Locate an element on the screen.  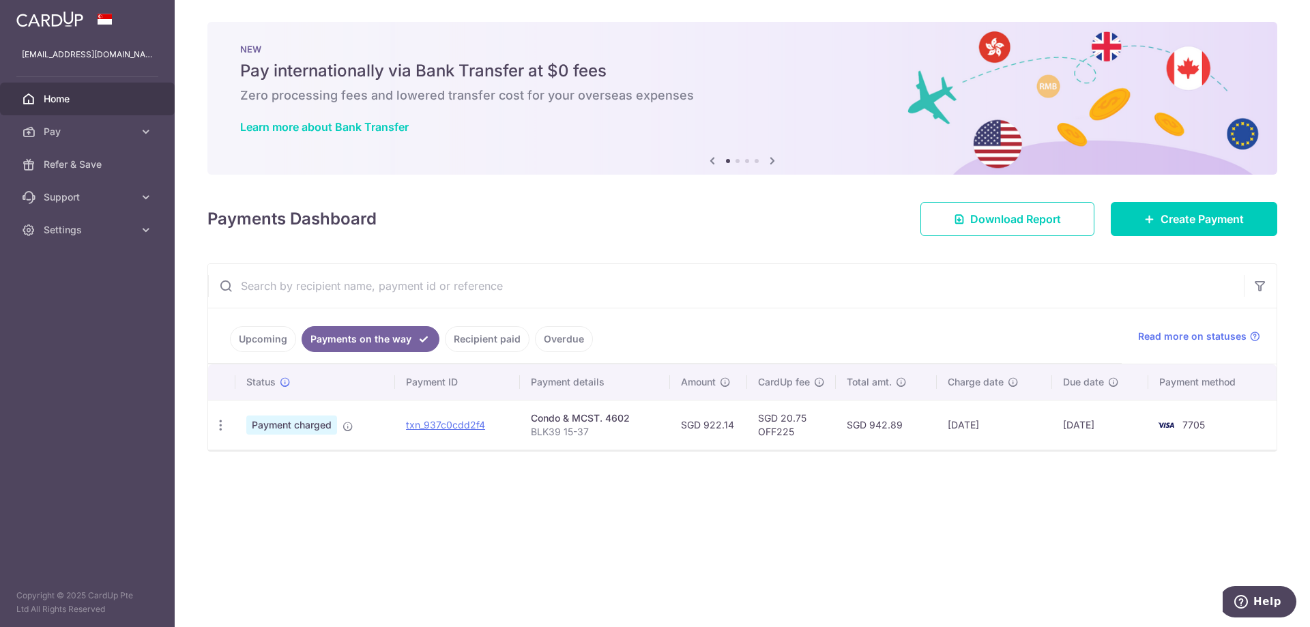
h6: Zero processing fees and lowered transfer cost for your overseas expenses is located at coordinates (742, 95).